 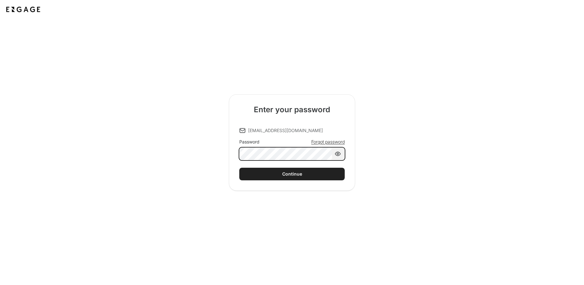 I want to click on img: Application logo, so click(x=23, y=9).